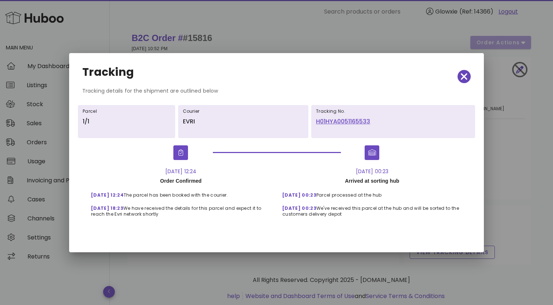  What do you see at coordinates (372, 209) in the screenshot?
I see `div: We've received this parcel at the hub and will be sorted to the customers delivery depot` at bounding box center [372, 209].